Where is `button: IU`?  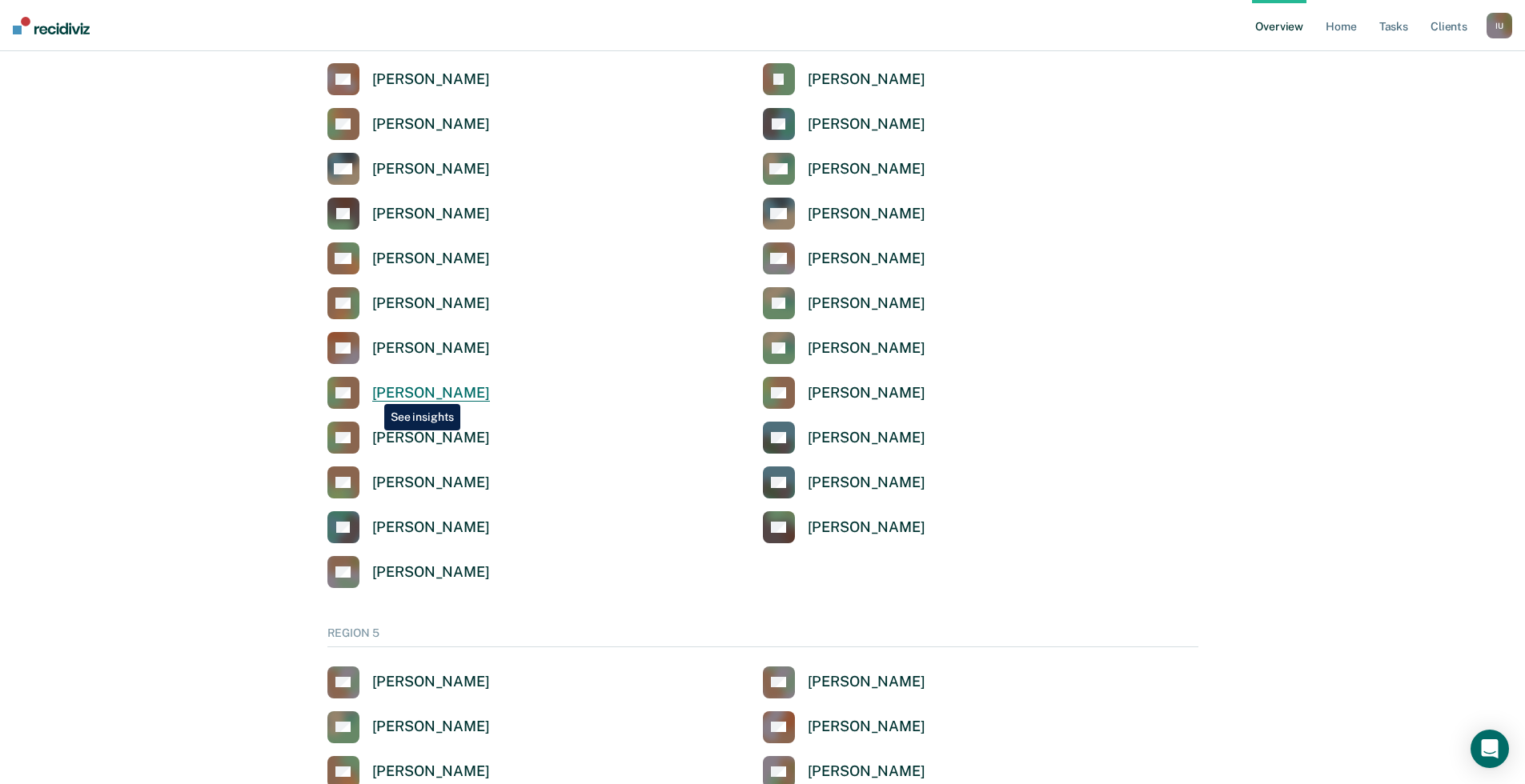
button: IU is located at coordinates (1499, 25).